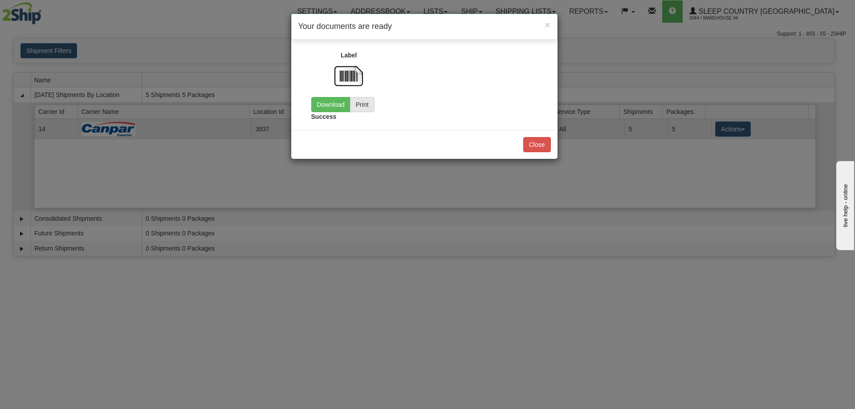  Describe the element at coordinates (349, 55) in the screenshot. I see `label: Label` at that location.